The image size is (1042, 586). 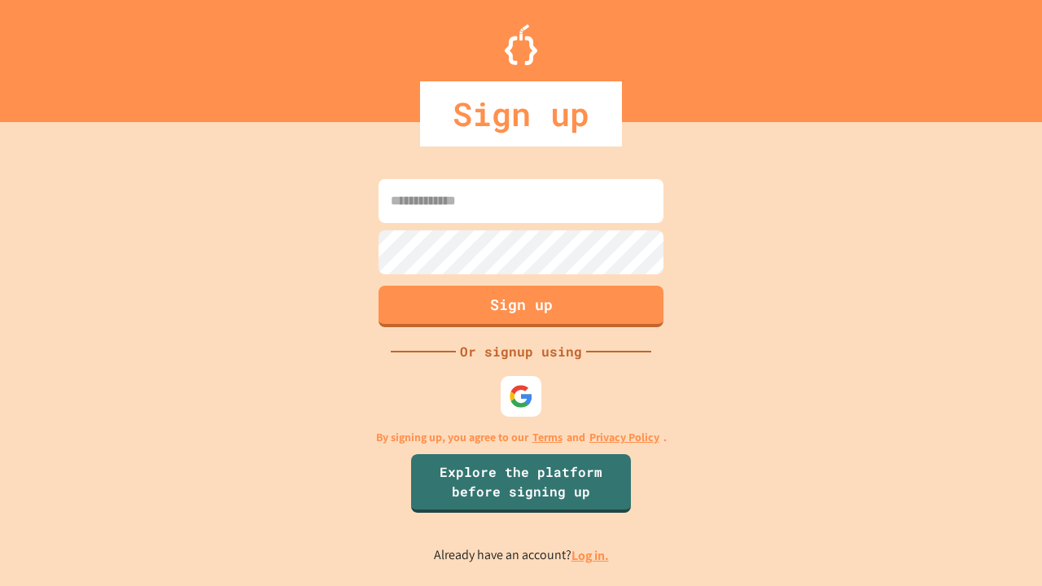 What do you see at coordinates (624, 437) in the screenshot?
I see `a: Privacy Policy` at bounding box center [624, 437].